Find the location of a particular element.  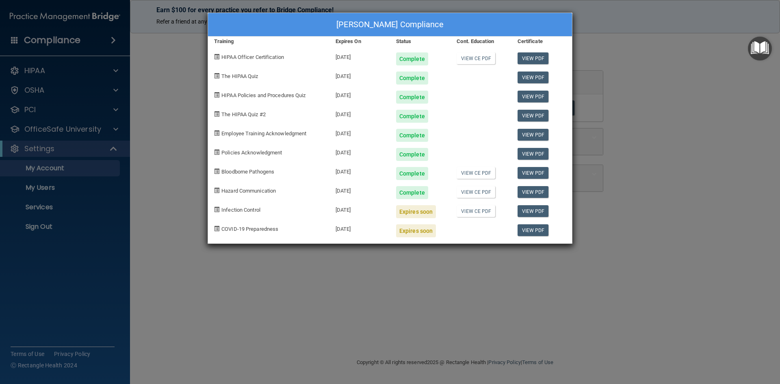

span: Infection Control is located at coordinates (241, 210).